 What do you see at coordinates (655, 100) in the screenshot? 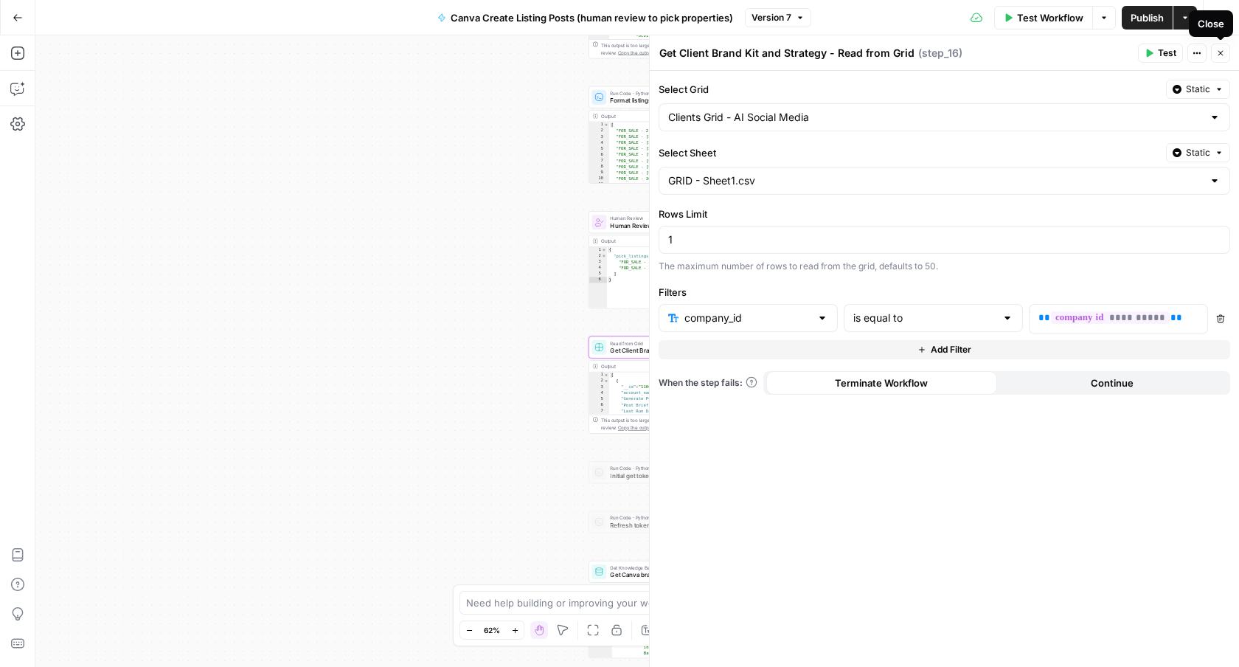
I see `span: Format listings as array` at bounding box center [655, 100].